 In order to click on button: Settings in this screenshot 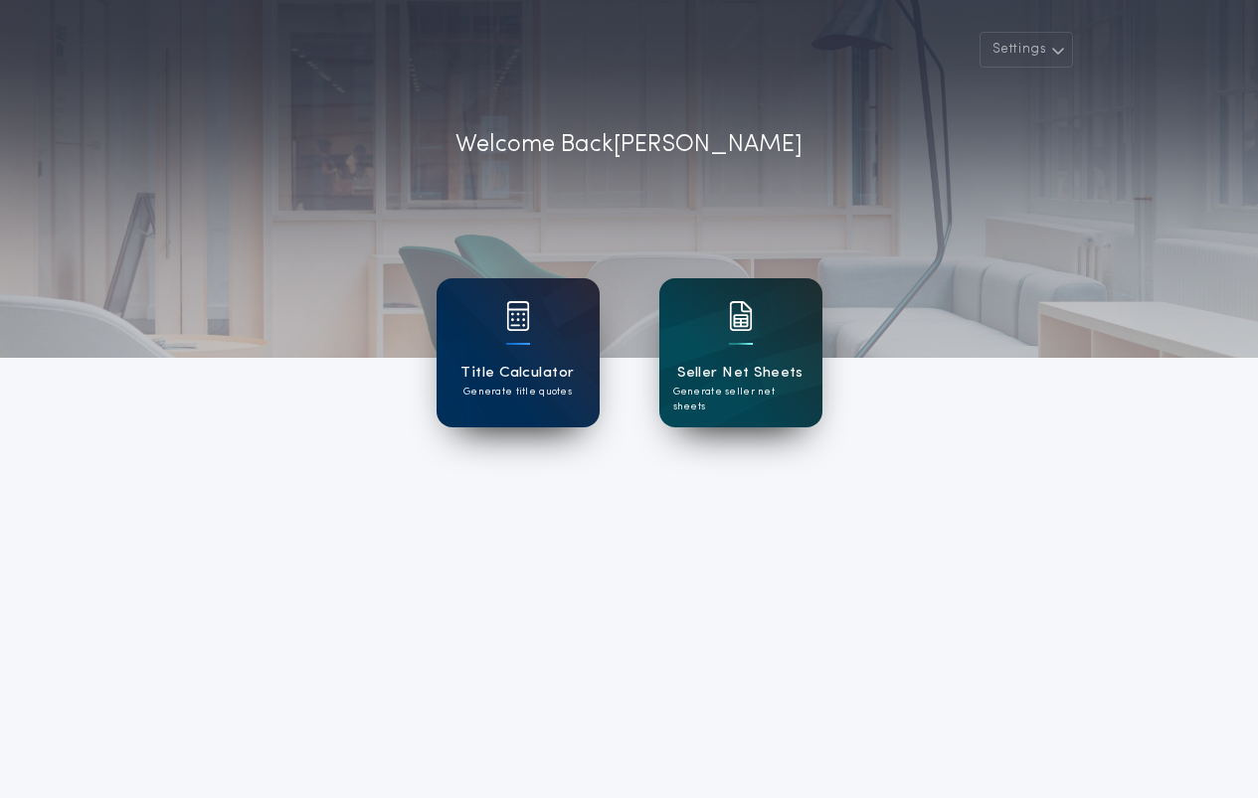, I will do `click(1026, 50)`.